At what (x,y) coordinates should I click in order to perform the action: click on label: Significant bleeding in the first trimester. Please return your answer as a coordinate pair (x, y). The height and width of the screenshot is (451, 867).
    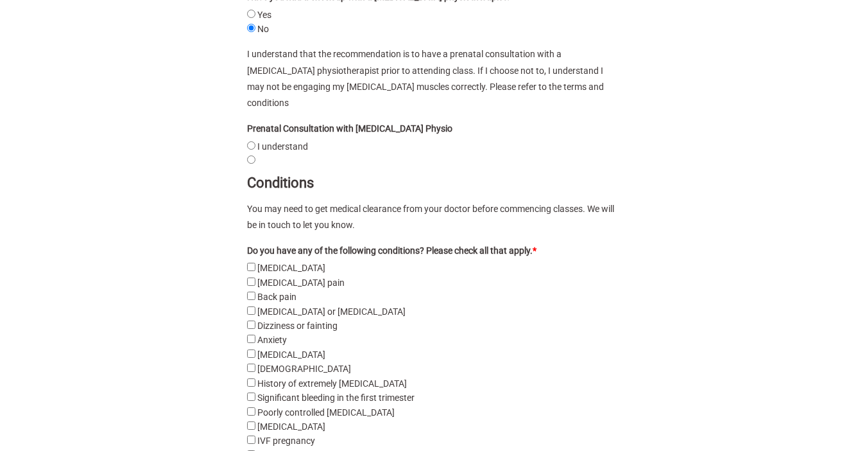
    Looking at the image, I should click on (336, 397).